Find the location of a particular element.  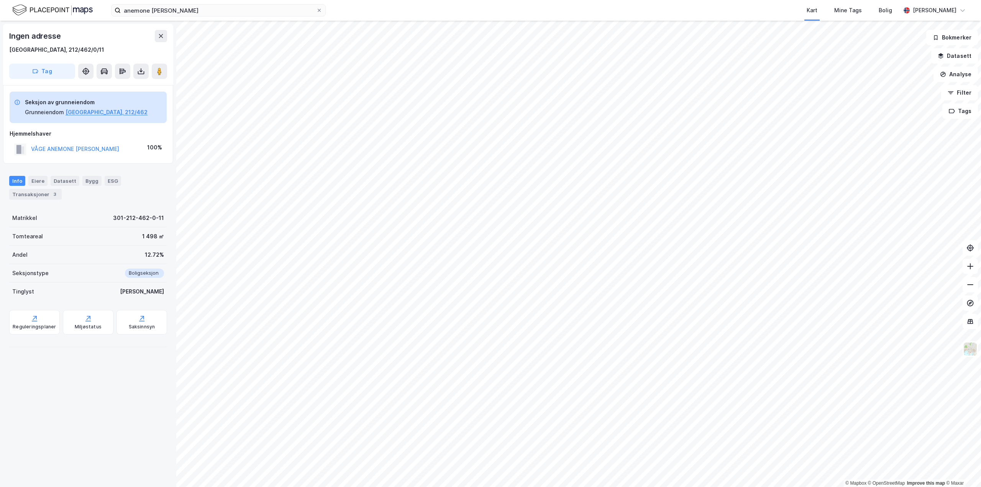

div: Datasett is located at coordinates (65, 181).